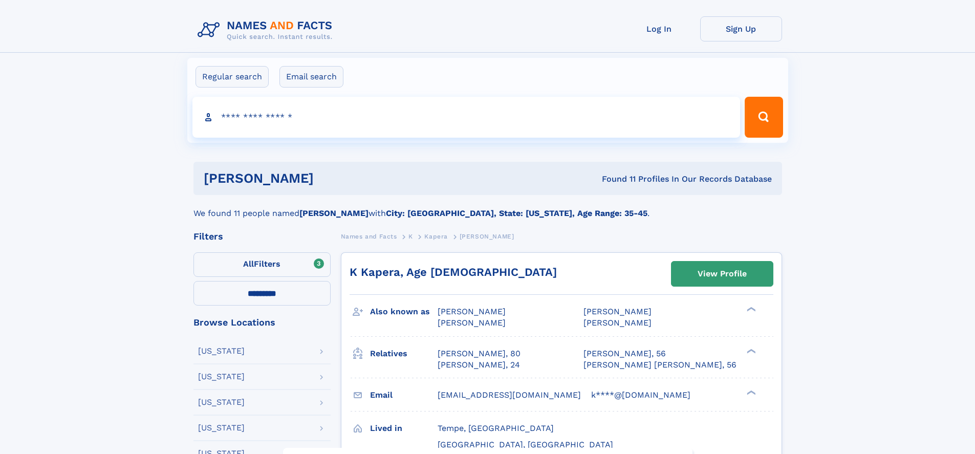 The image size is (975, 454). Describe the element at coordinates (267, 30) in the screenshot. I see `img: Logo Names and Facts` at that location.